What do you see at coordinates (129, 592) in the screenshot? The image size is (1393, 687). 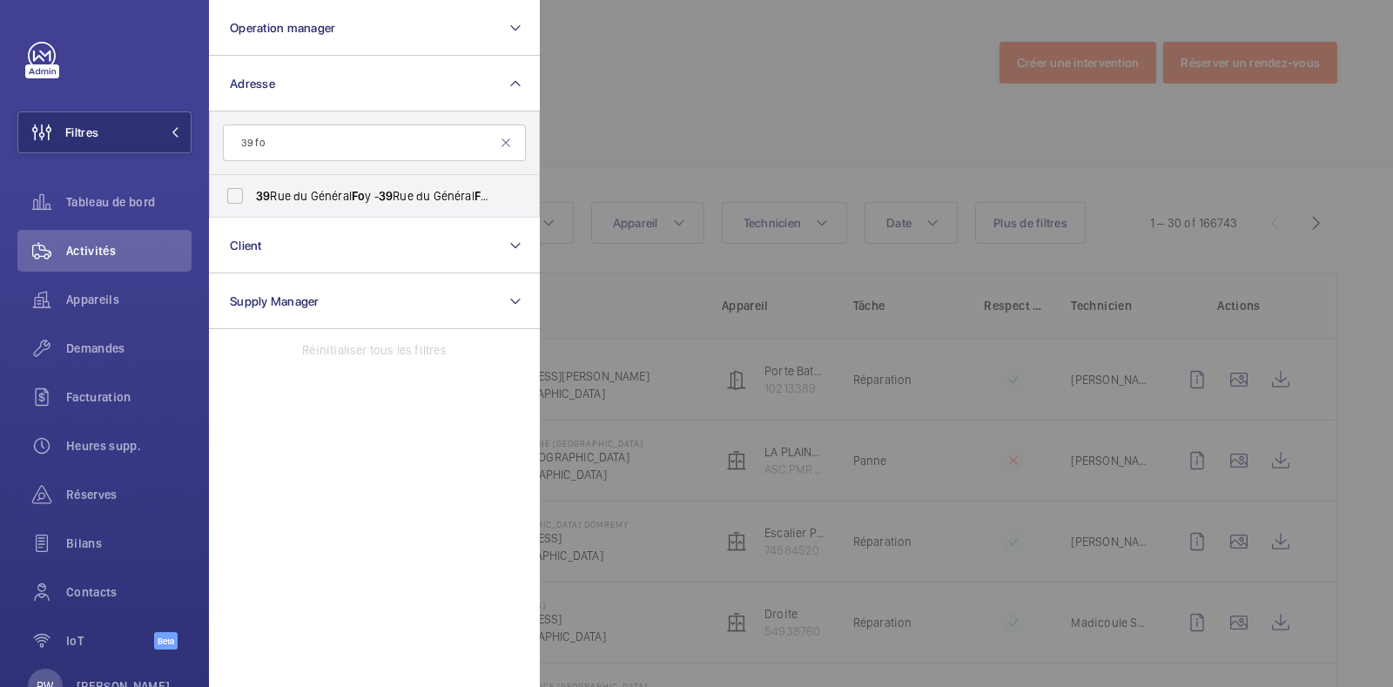 I see `span: Contacts` at bounding box center [129, 592].